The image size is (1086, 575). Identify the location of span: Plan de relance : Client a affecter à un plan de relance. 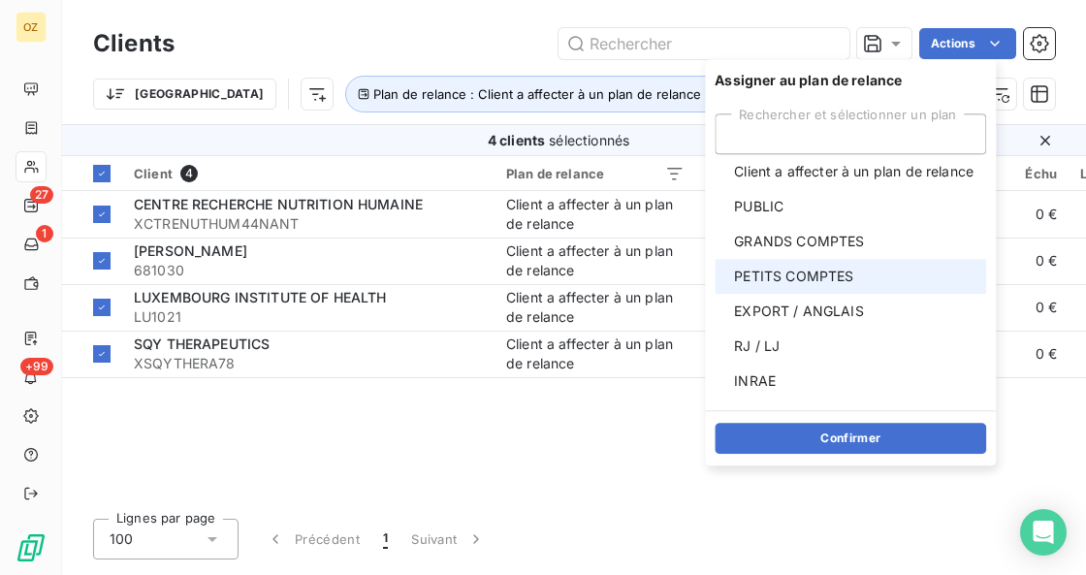
(537, 94).